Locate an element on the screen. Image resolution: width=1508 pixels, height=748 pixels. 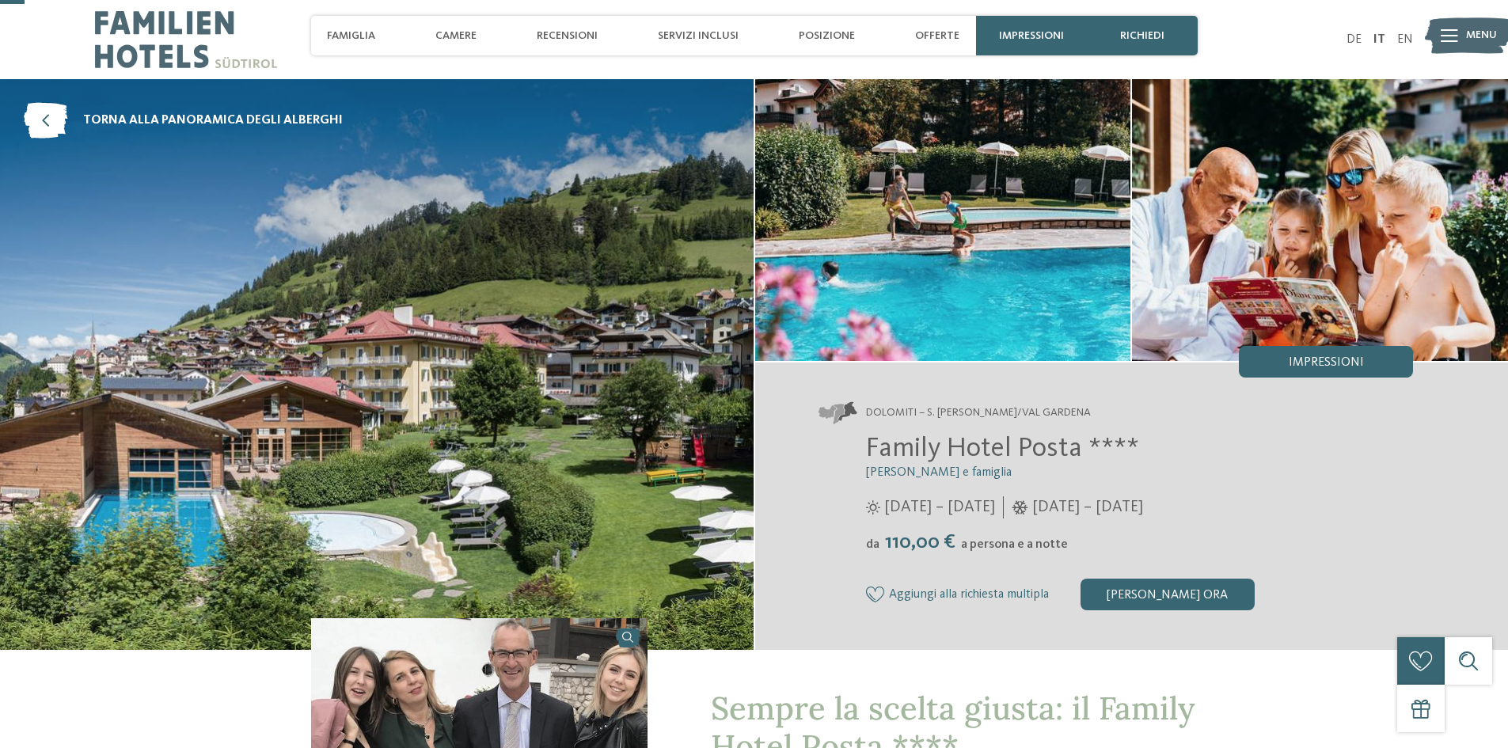
a: DE is located at coordinates (1354, 40).